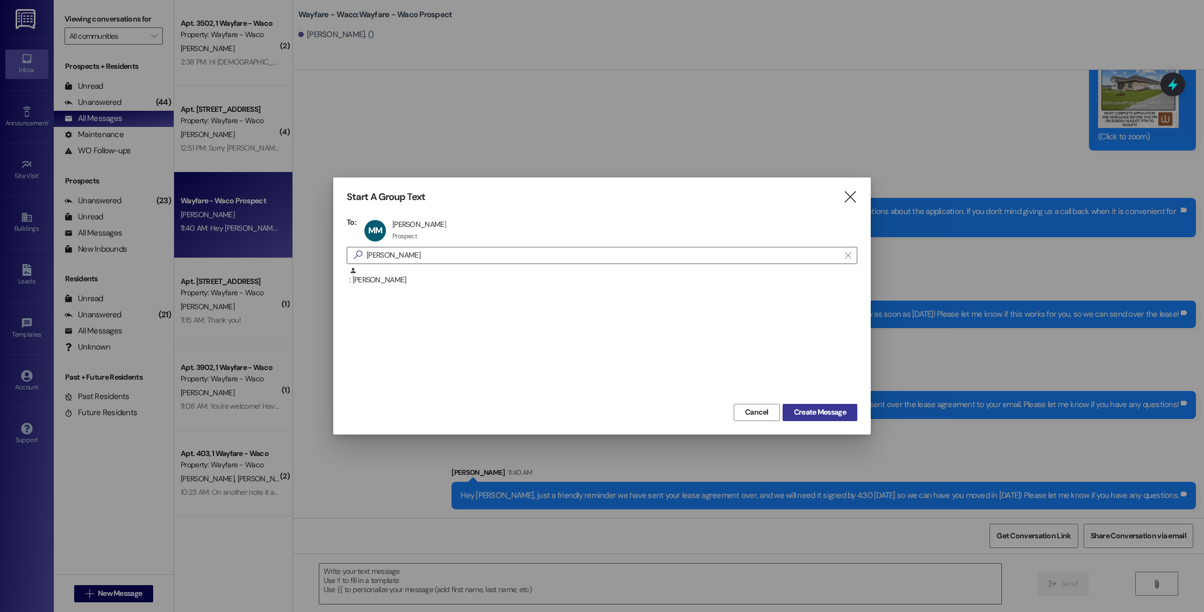 This screenshot has width=1204, height=612. I want to click on span: Create Message, so click(820, 412).